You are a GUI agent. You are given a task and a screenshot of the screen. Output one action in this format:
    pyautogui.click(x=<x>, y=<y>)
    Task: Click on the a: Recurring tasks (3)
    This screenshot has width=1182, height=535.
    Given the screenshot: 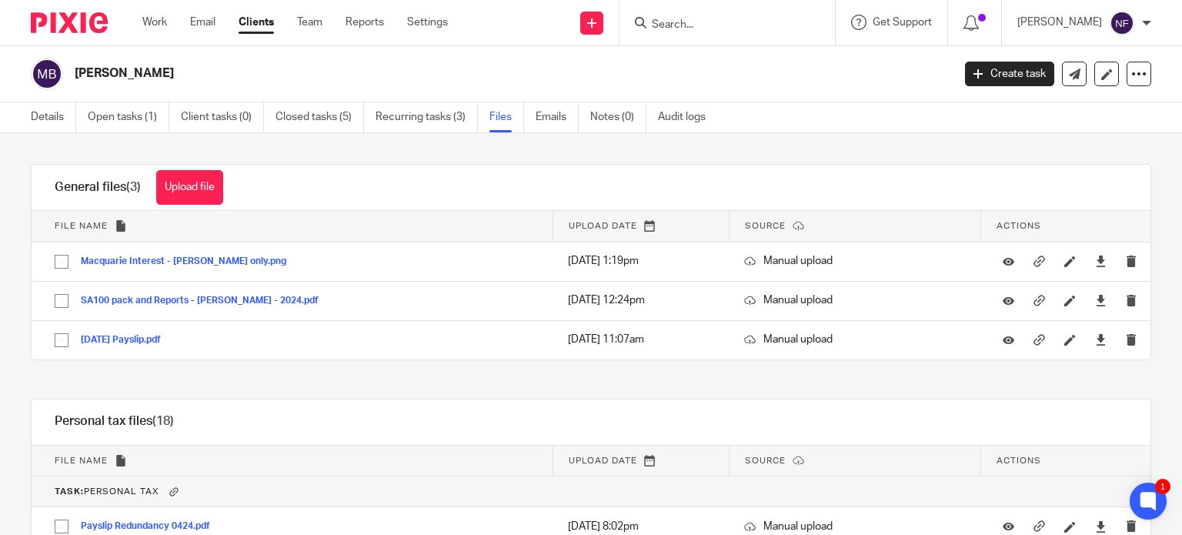 What is the action you would take?
    pyautogui.click(x=426, y=117)
    